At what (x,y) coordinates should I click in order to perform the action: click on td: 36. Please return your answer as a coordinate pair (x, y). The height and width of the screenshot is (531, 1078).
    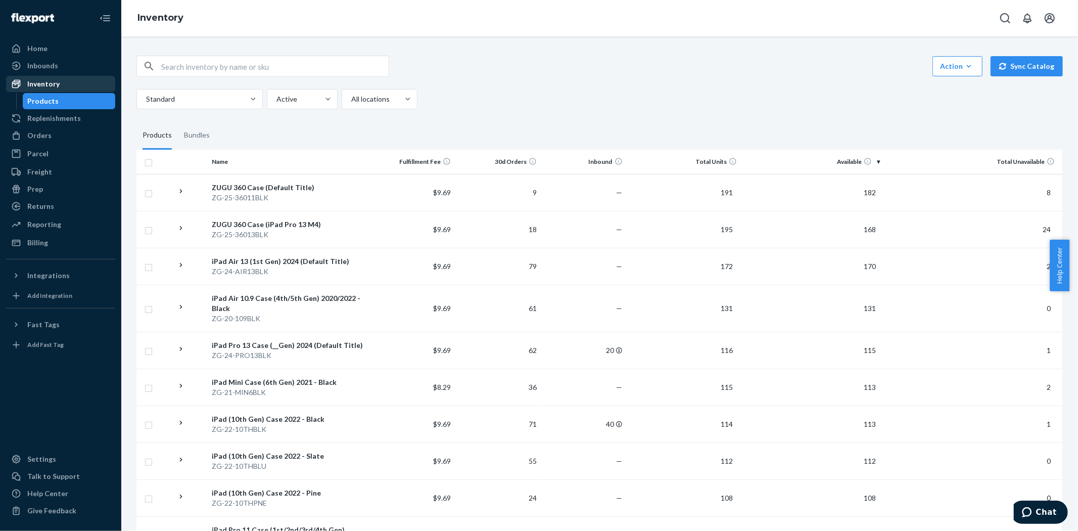
    Looking at the image, I should click on (498, 387).